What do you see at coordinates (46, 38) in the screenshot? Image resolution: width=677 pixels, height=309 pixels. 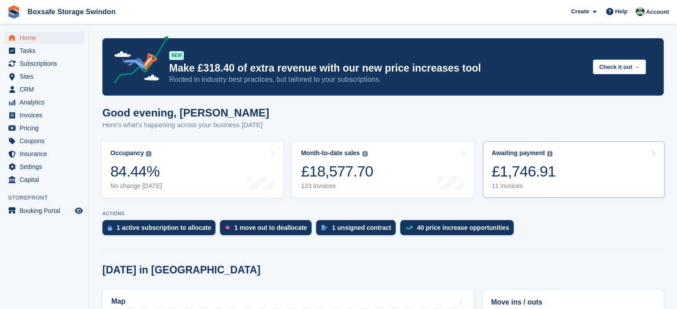 I see `span: Home` at bounding box center [46, 38].